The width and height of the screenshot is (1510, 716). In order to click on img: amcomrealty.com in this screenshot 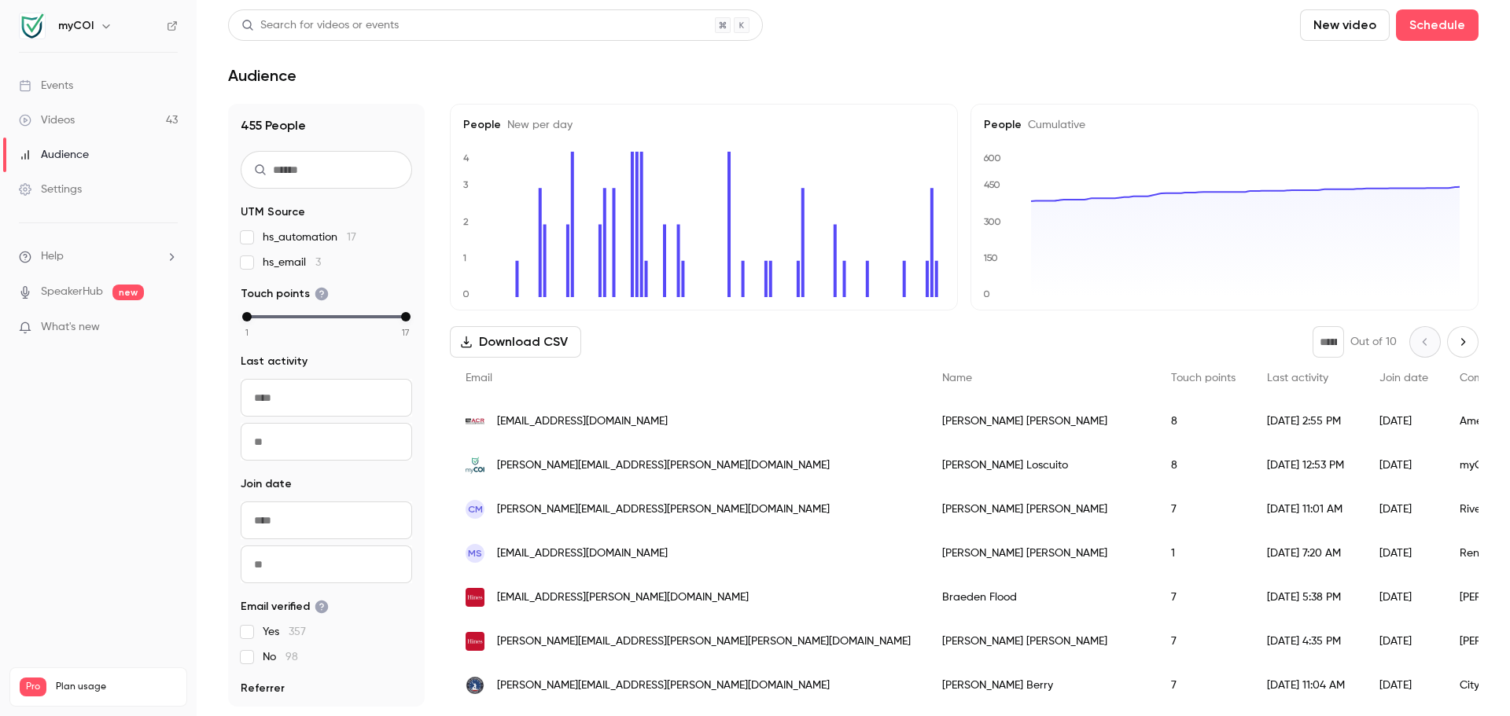, I will do `click(475, 421)`.